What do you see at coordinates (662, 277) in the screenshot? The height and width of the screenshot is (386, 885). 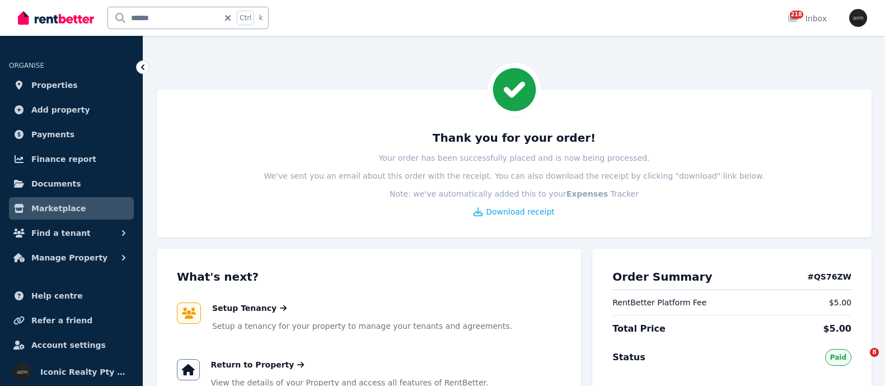 I see `h2: Order Summary` at bounding box center [662, 277].